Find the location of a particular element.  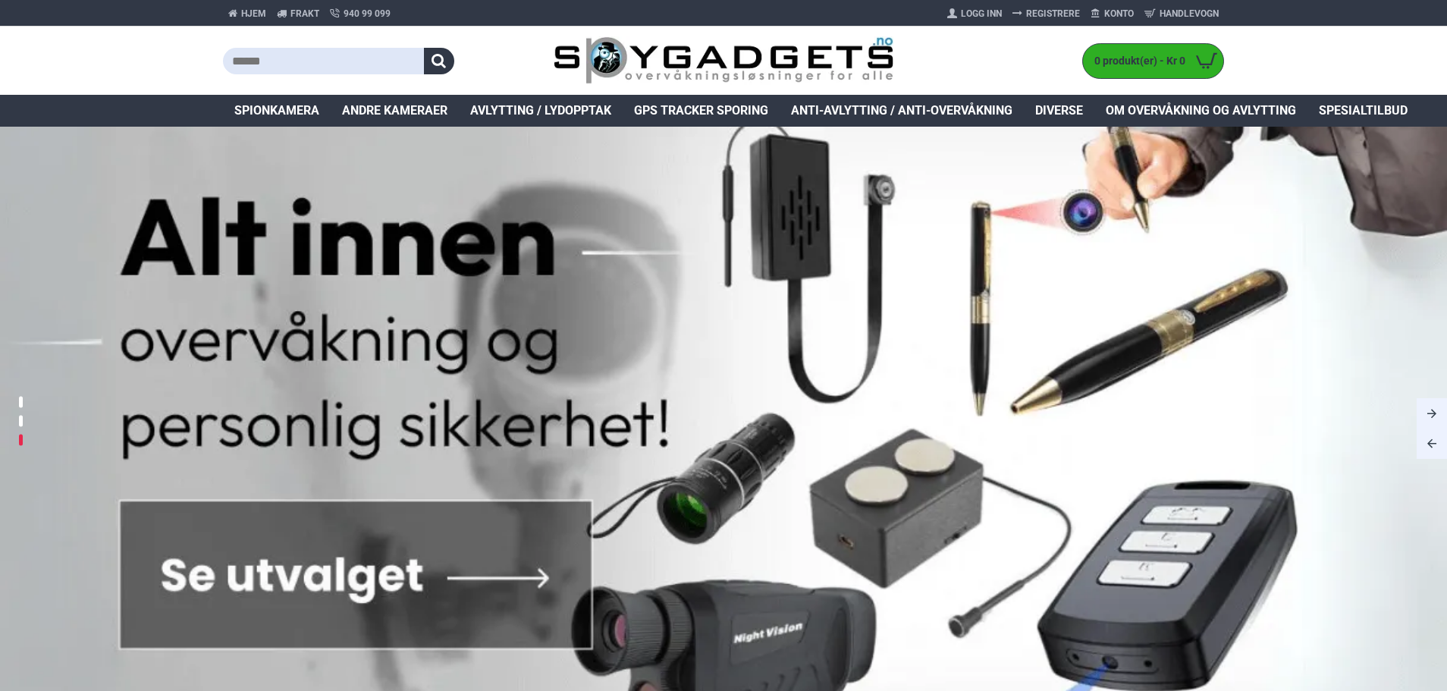

span: Frakt is located at coordinates (305, 14).